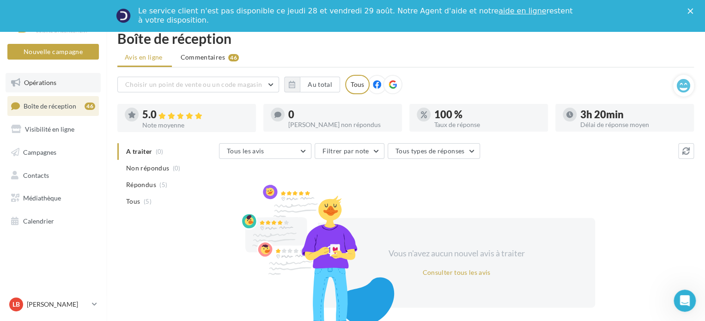 The width and height of the screenshot is (705, 321). Describe the element at coordinates (53, 83) in the screenshot. I see `a: Opérations` at that location.